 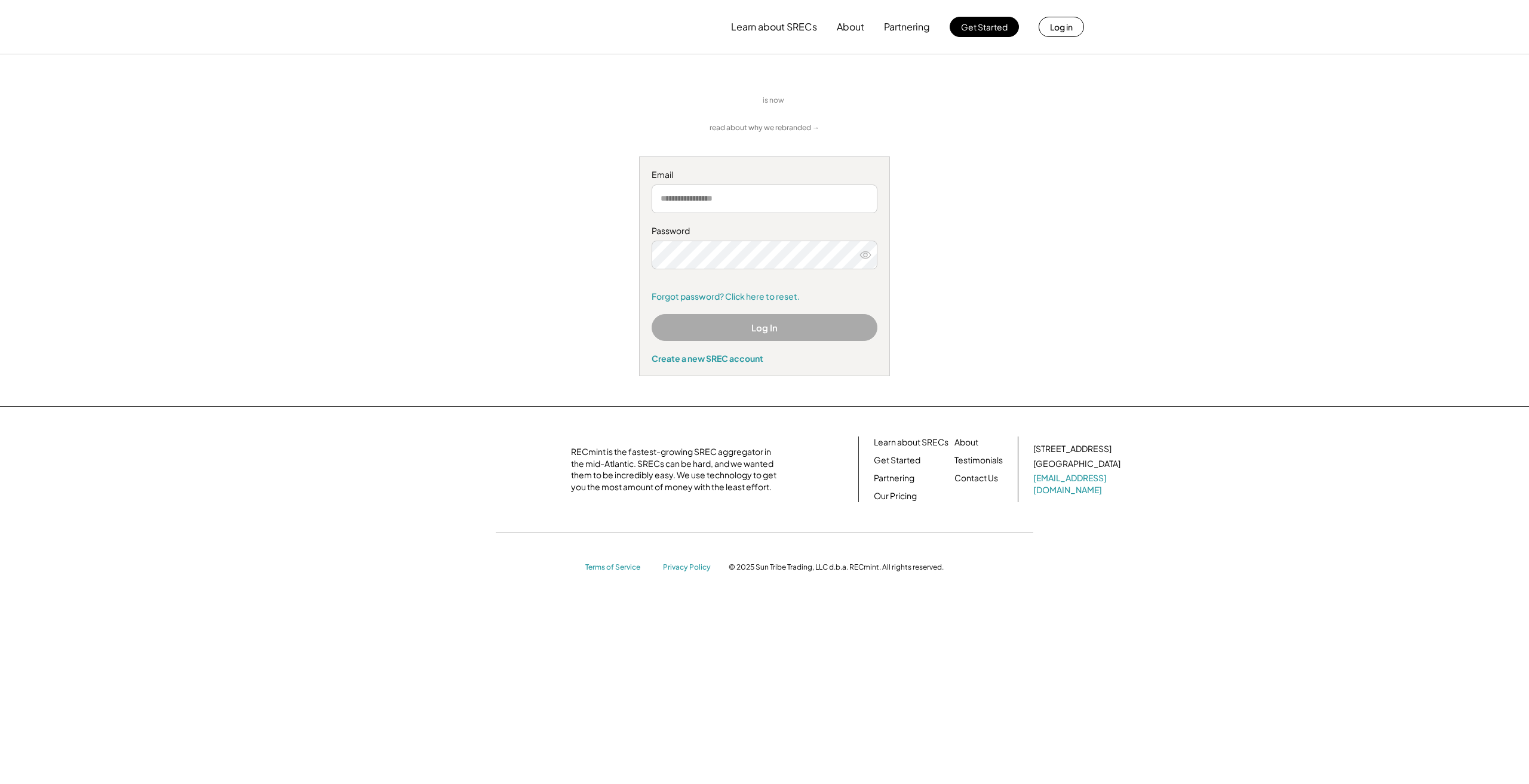 I want to click on a: Our Pricing, so click(x=895, y=497).